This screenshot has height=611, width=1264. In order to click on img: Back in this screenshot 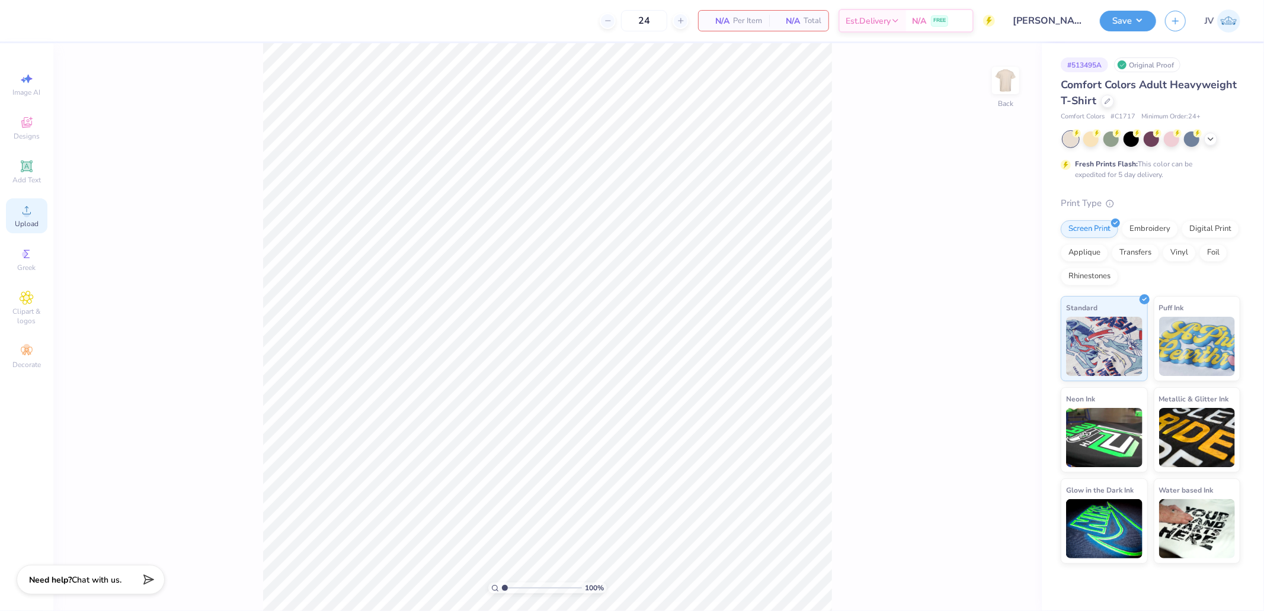, I will do `click(1006, 81)`.